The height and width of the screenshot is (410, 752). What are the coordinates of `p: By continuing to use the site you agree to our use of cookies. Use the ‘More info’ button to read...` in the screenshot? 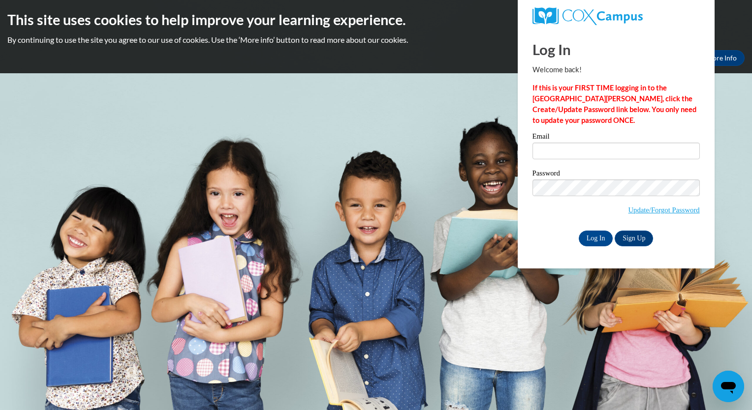 It's located at (376, 40).